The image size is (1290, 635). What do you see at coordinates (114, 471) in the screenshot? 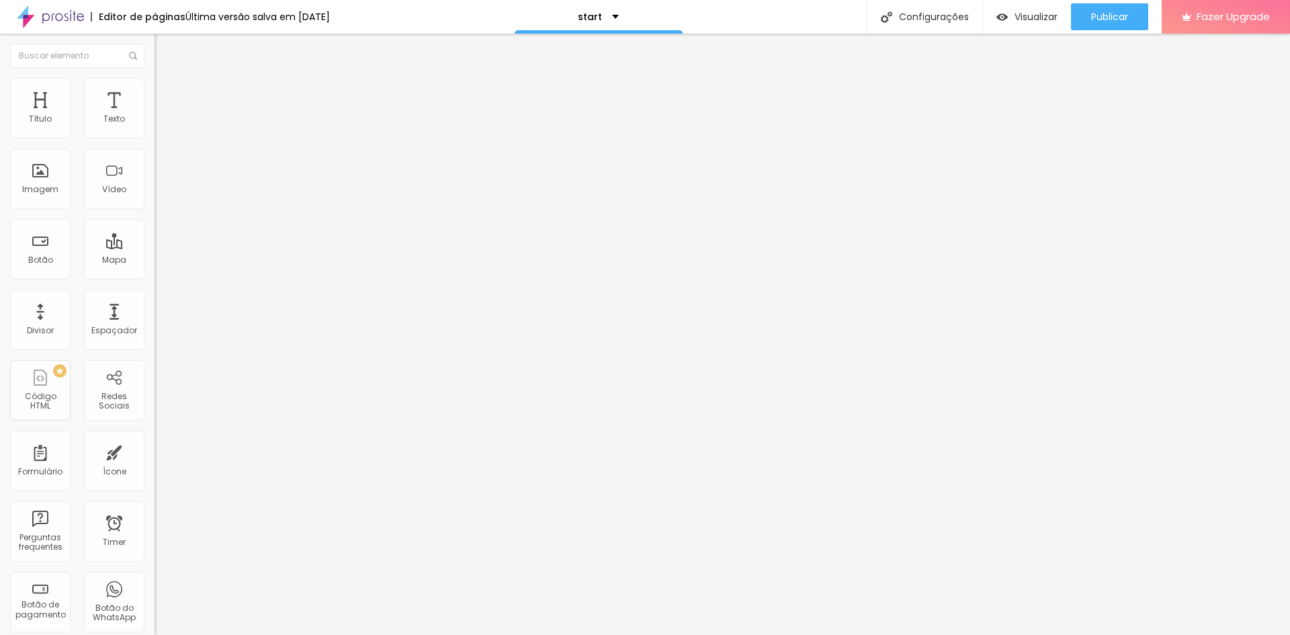
I see `div: Ícone` at bounding box center [114, 471].